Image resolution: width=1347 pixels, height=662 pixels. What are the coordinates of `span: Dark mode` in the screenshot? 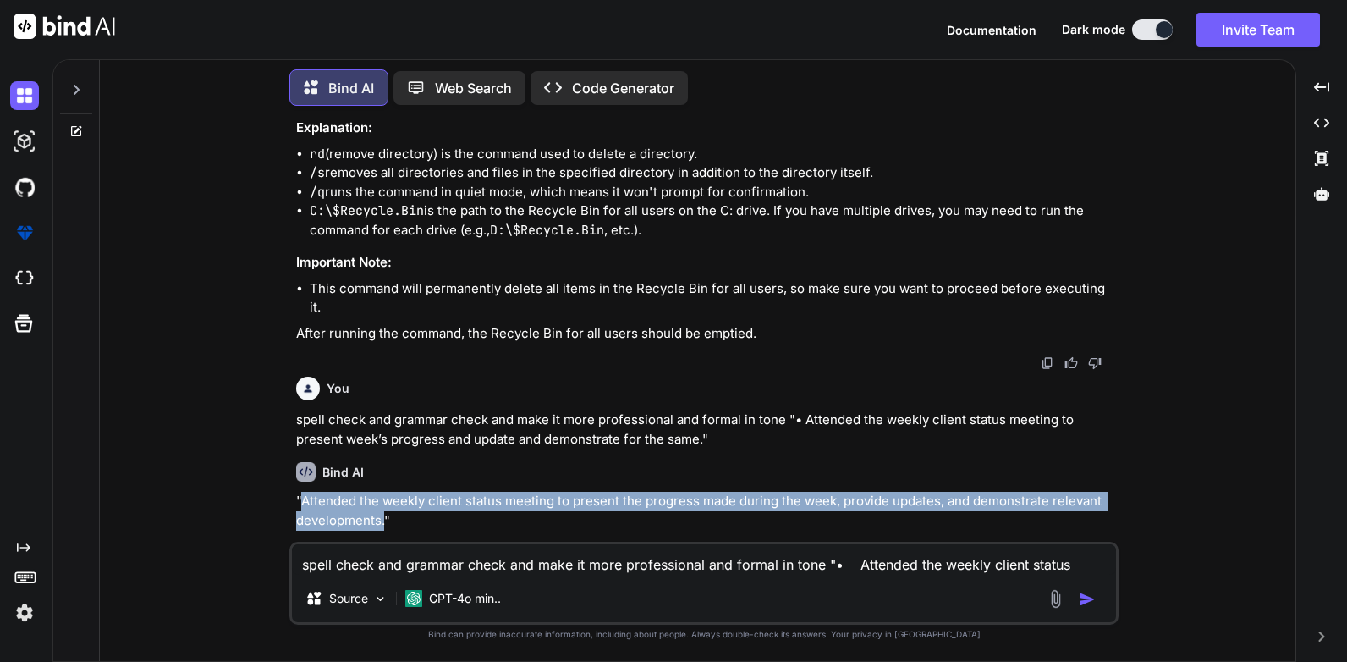 It's located at (1093, 30).